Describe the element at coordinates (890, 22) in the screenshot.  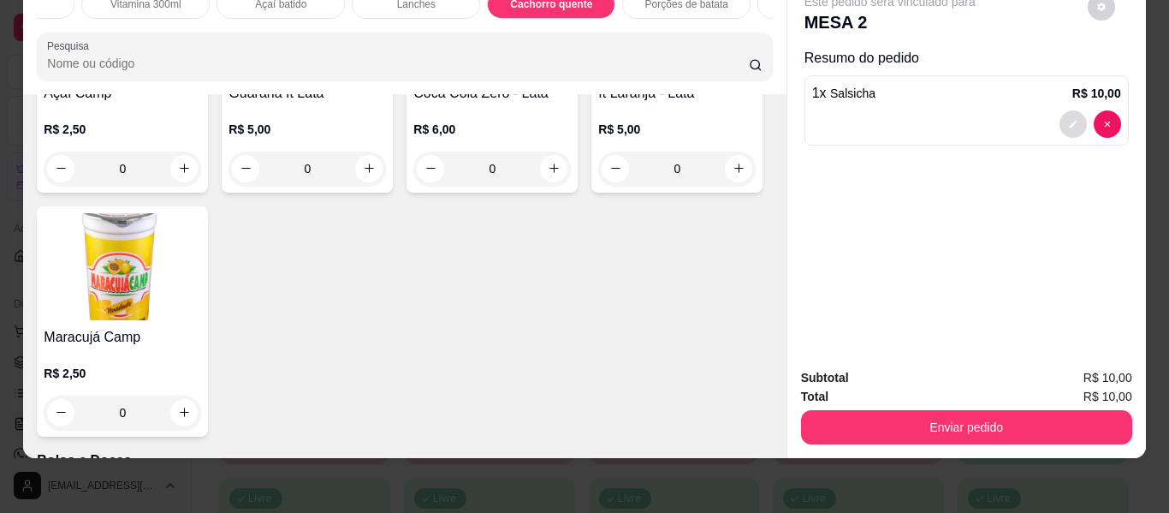
I see `p: MESA 2` at that location.